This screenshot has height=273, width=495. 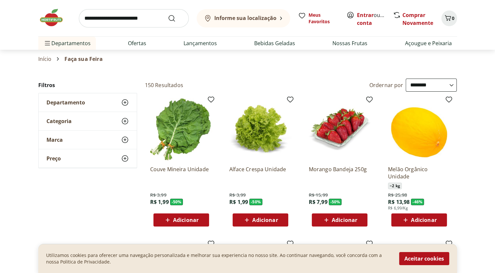 I want to click on label: Ordernar por, so click(x=386, y=85).